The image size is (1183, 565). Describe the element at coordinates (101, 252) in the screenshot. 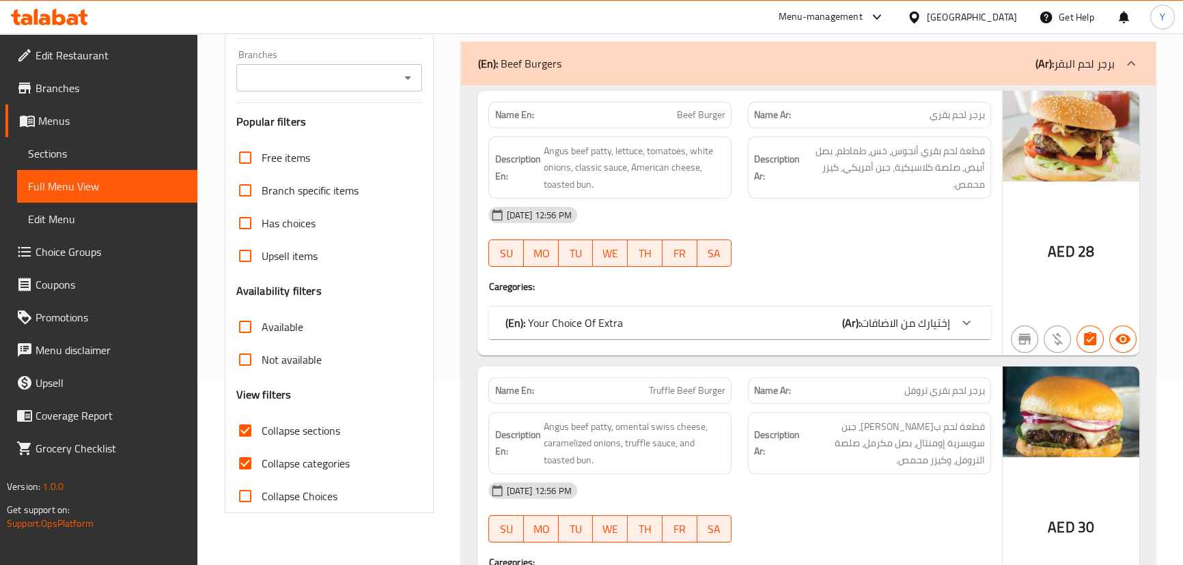

I see `a: Choice Groups` at that location.